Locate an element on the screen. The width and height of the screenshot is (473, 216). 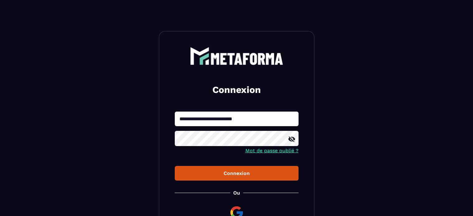
button: Connexion is located at coordinates (237, 173).